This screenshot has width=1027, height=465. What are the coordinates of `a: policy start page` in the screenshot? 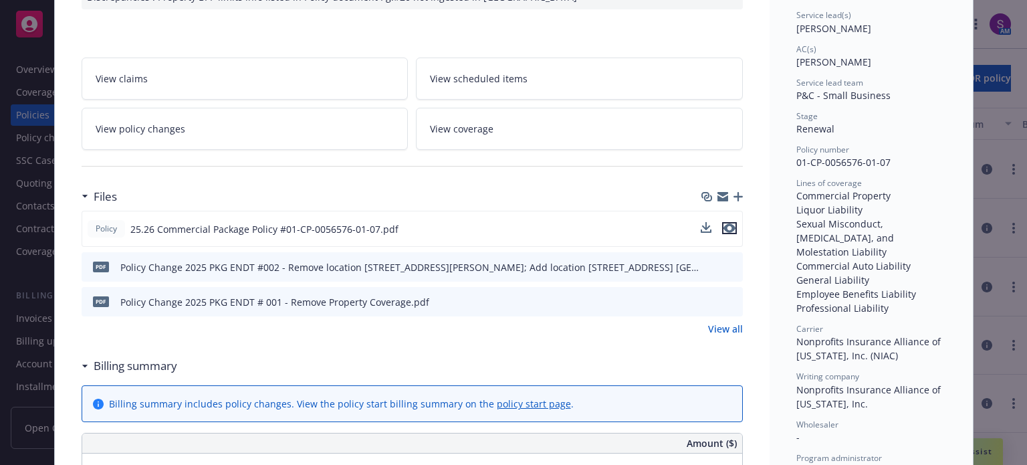 It's located at (534, 403).